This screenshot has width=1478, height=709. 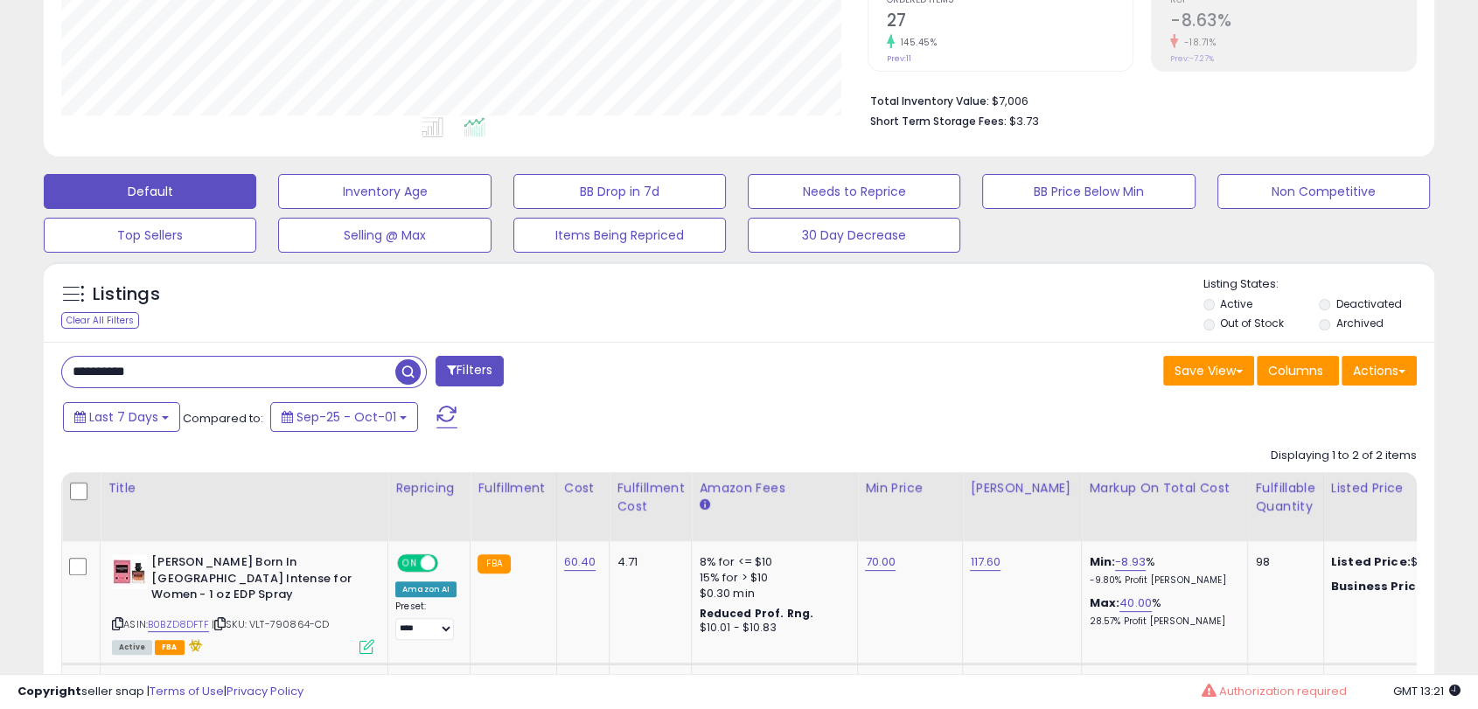 What do you see at coordinates (270, 624) in the screenshot?
I see `span: | SKU: VLT-790864-CD` at bounding box center [270, 624].